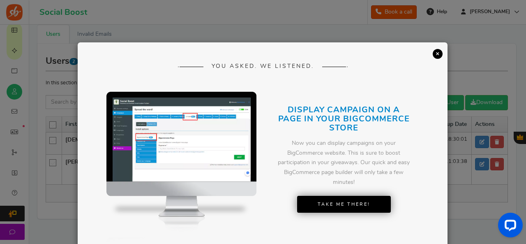  What do you see at coordinates (263, 66) in the screenshot?
I see `span: YOU ASKED. WE LISTENED.` at bounding box center [263, 66].